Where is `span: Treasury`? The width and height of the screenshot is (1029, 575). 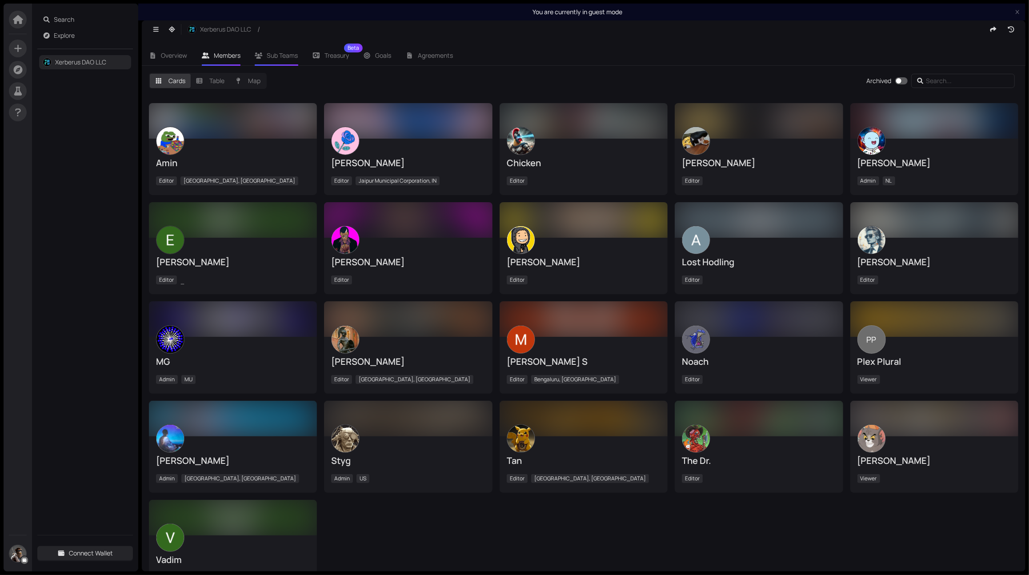
span: Treasury is located at coordinates (337, 56).